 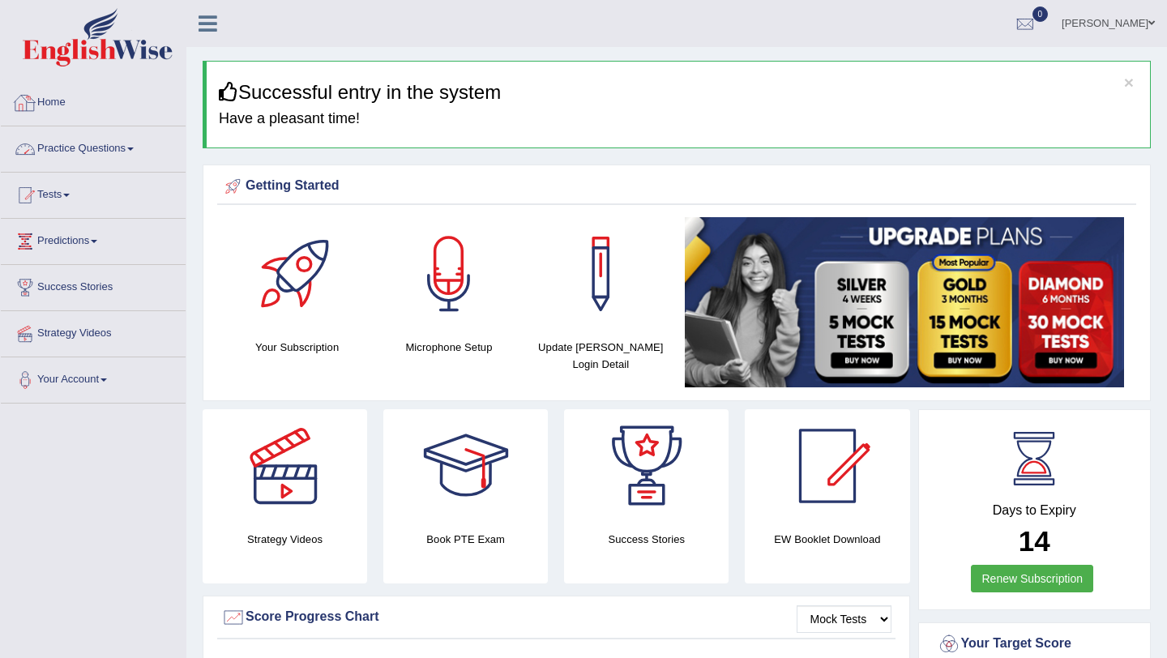 What do you see at coordinates (646, 539) in the screenshot?
I see `h4: Success Stories` at bounding box center [646, 539].